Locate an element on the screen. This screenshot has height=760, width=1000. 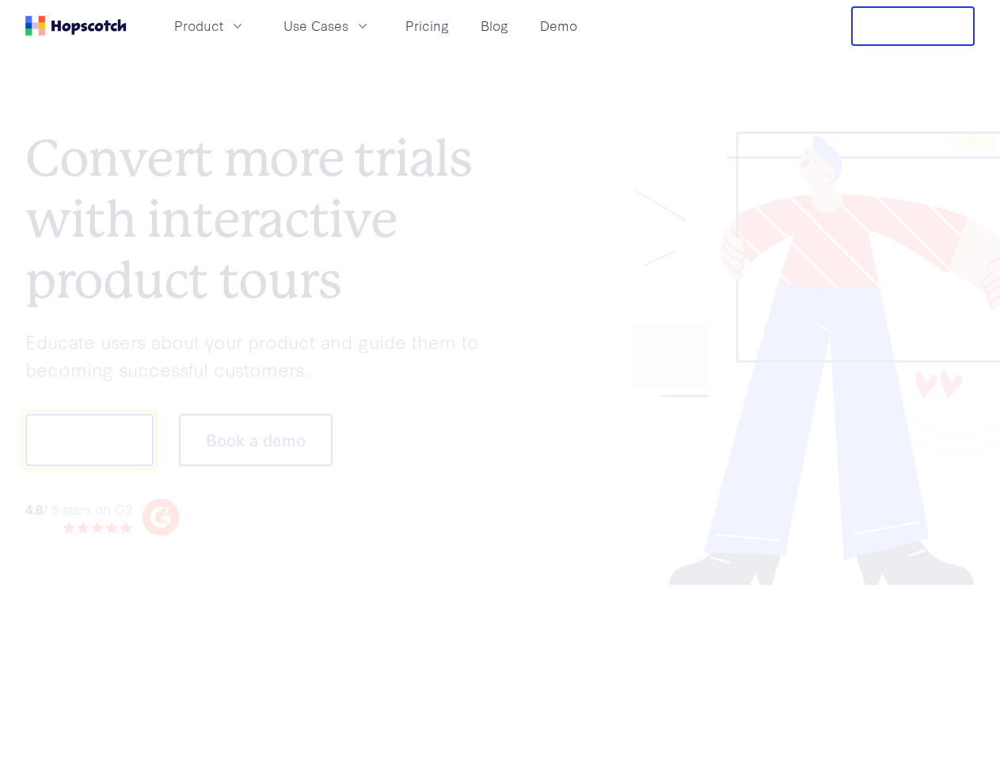
a: Home is located at coordinates (76, 25).